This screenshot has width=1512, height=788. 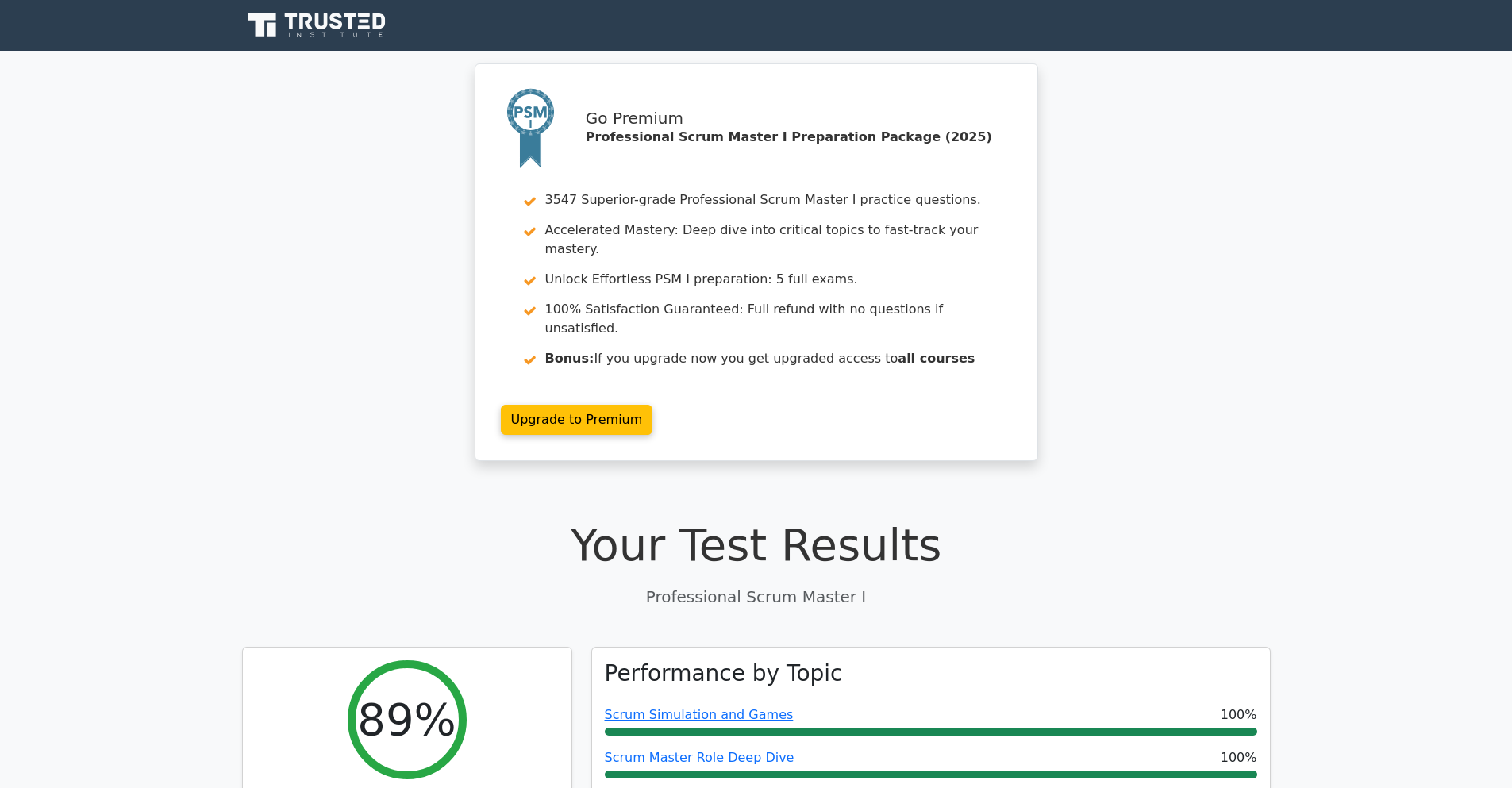 I want to click on h1: Your Test Results, so click(x=756, y=545).